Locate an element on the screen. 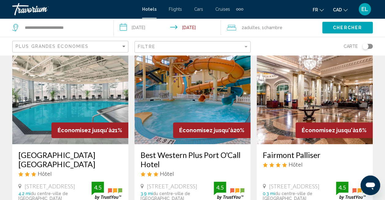 This screenshot has width=385, height=200. span: Chercher is located at coordinates (347, 28).